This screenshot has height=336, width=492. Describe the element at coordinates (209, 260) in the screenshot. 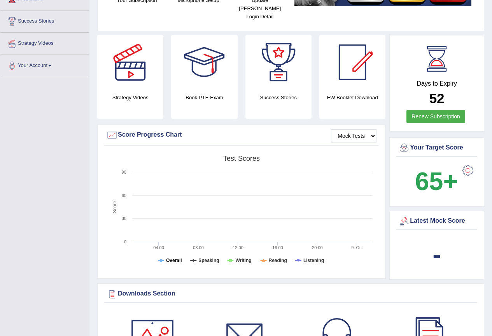

I see `tspan: Speaking` at that location.